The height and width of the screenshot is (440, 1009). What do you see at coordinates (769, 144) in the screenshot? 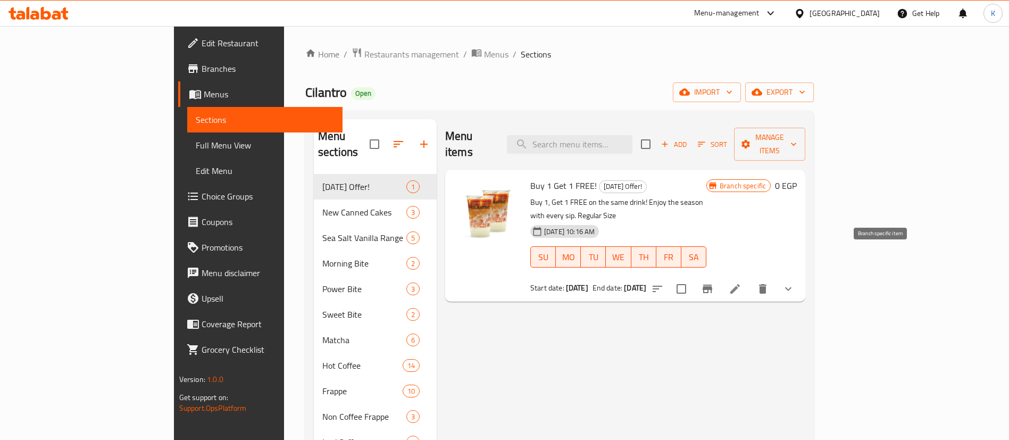
I see `button: Manage items` at bounding box center [769, 144].